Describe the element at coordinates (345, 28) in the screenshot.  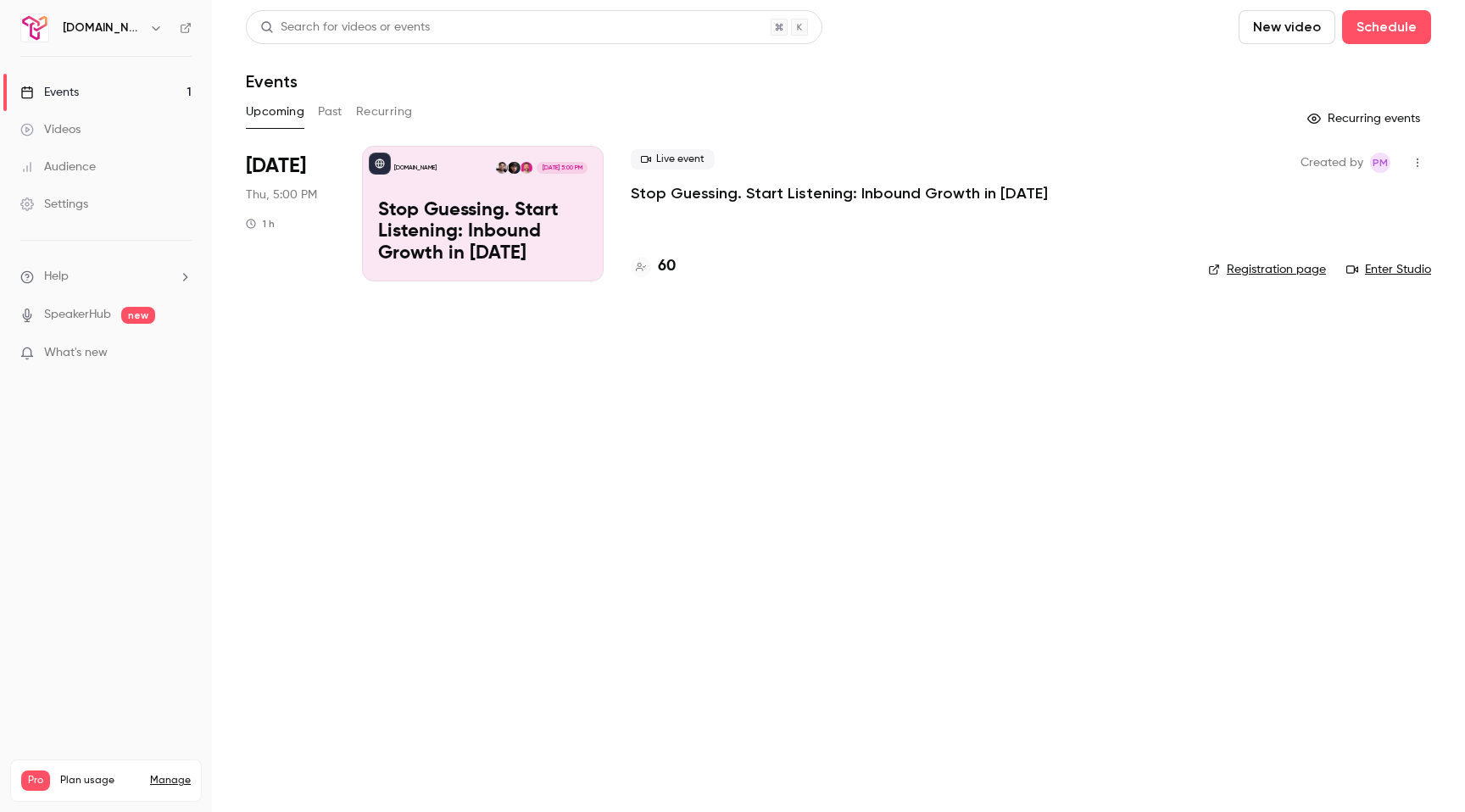
I see `div: Search for videos or events` at that location.